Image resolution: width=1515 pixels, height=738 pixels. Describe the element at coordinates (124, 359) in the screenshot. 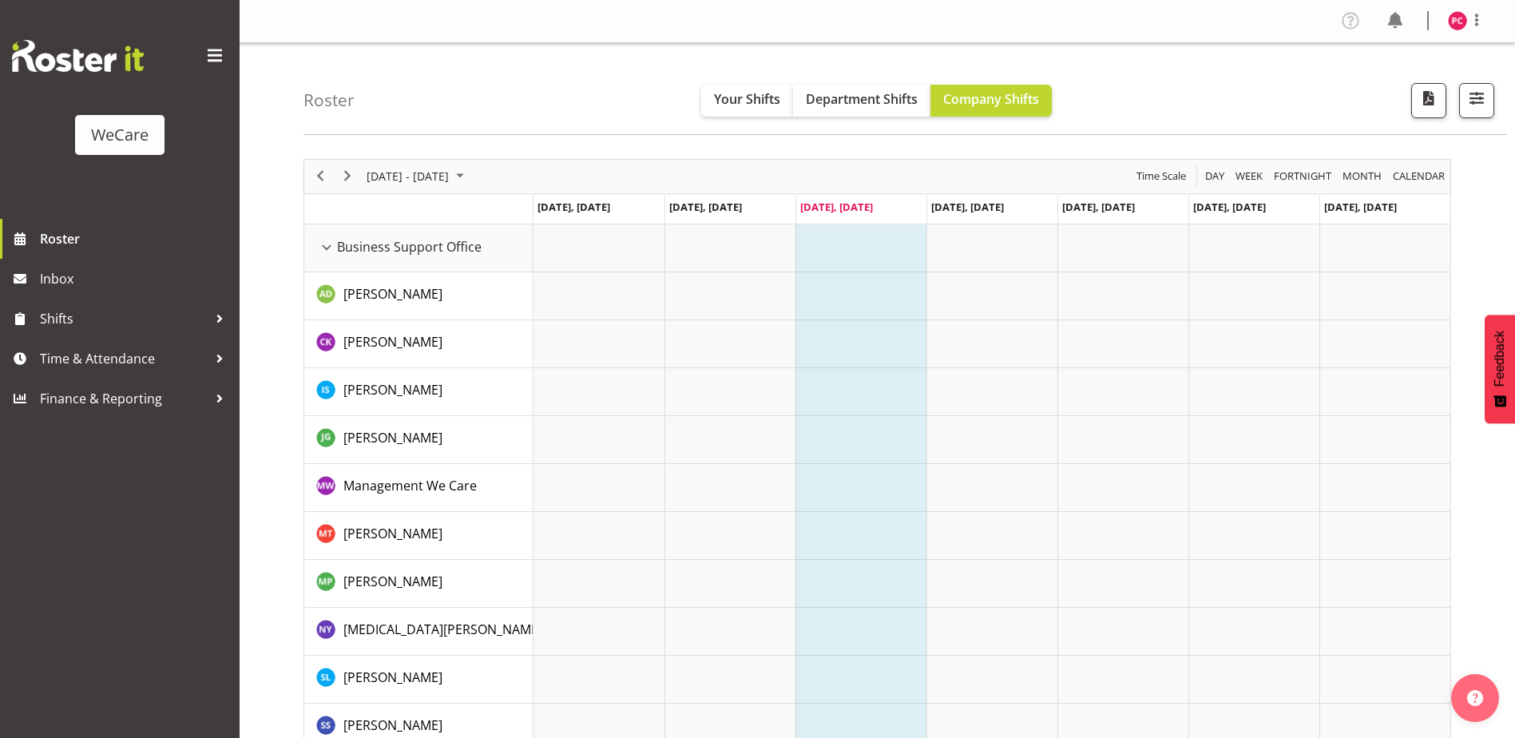

I see `span: Time & Attendance` at that location.